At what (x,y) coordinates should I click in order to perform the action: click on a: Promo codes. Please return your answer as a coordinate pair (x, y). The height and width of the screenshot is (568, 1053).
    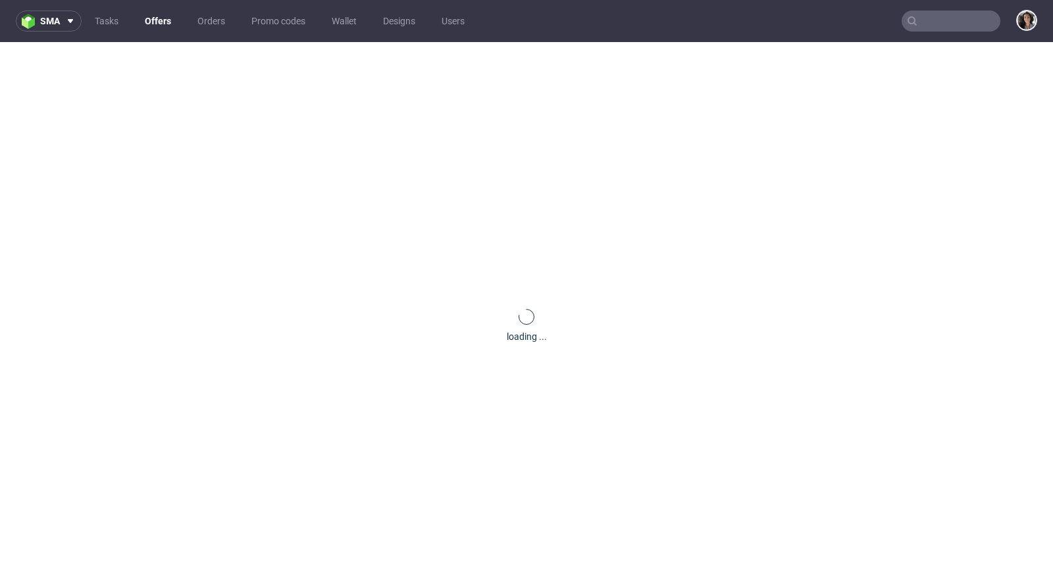
    Looking at the image, I should click on (278, 21).